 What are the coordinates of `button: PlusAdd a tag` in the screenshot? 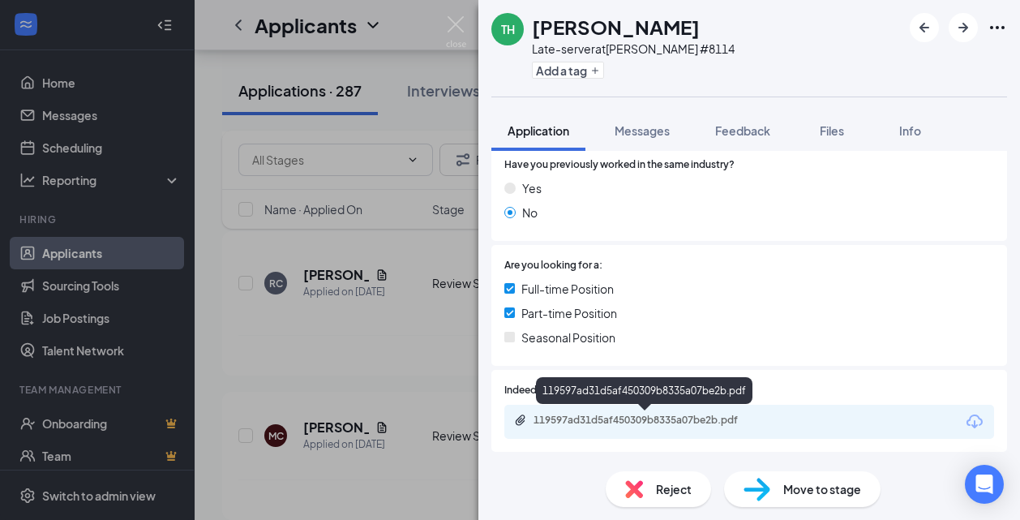 It's located at (568, 70).